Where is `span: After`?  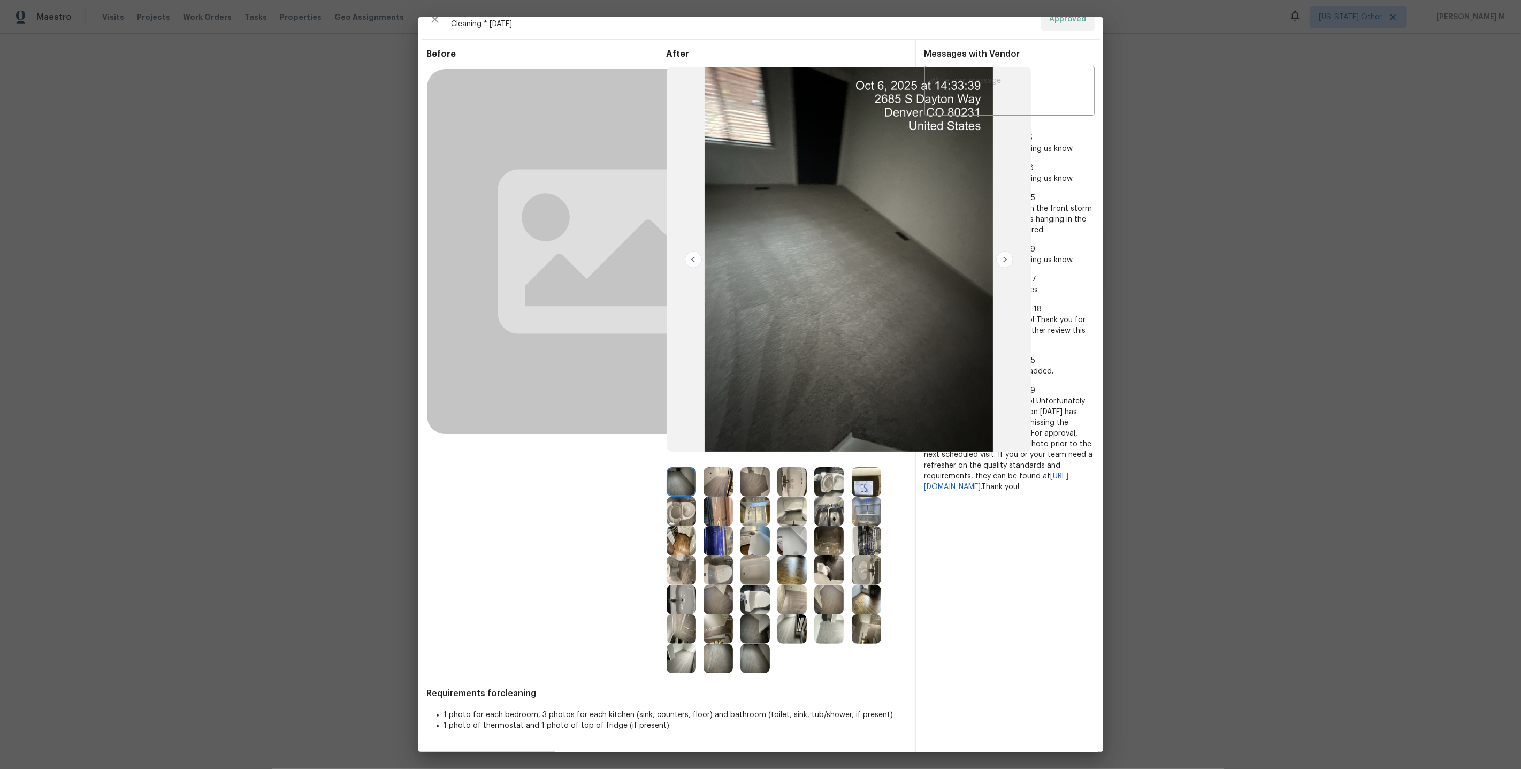 span: After is located at coordinates (787, 54).